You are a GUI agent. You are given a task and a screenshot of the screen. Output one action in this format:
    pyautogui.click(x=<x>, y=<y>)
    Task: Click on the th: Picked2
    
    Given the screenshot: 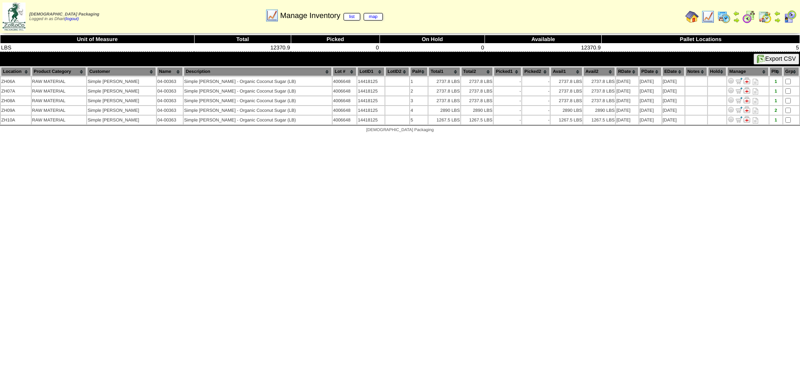 What is the action you would take?
    pyautogui.click(x=536, y=72)
    